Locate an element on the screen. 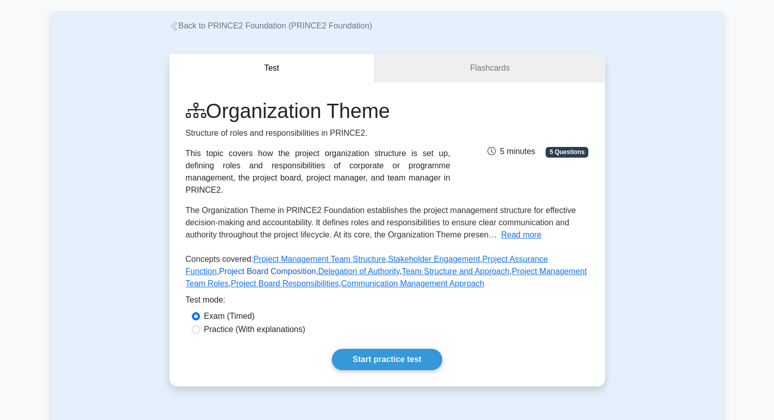 This screenshot has height=420, width=774. a: Project Board Responsibilities is located at coordinates (284, 283).